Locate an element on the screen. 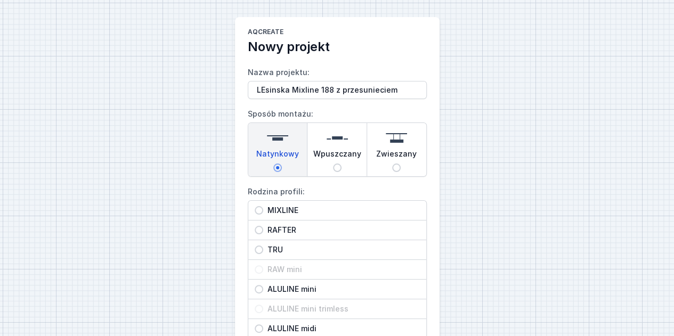 The width and height of the screenshot is (674, 336). span: Zwieszany is located at coordinates (397, 156).